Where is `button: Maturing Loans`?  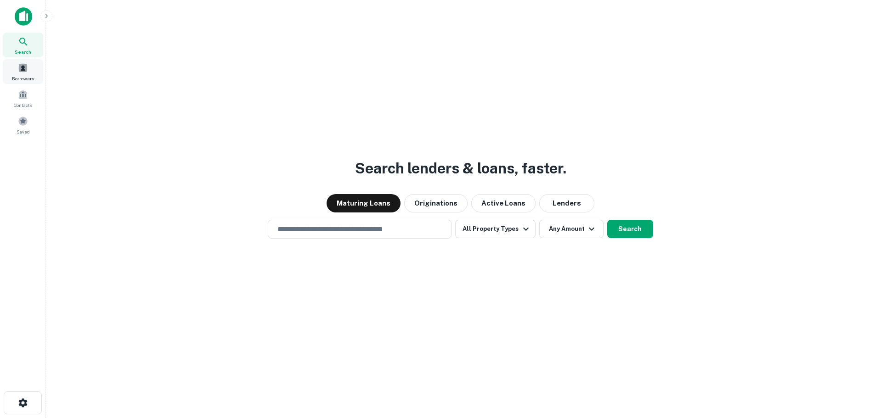 button: Maturing Loans is located at coordinates (363, 203).